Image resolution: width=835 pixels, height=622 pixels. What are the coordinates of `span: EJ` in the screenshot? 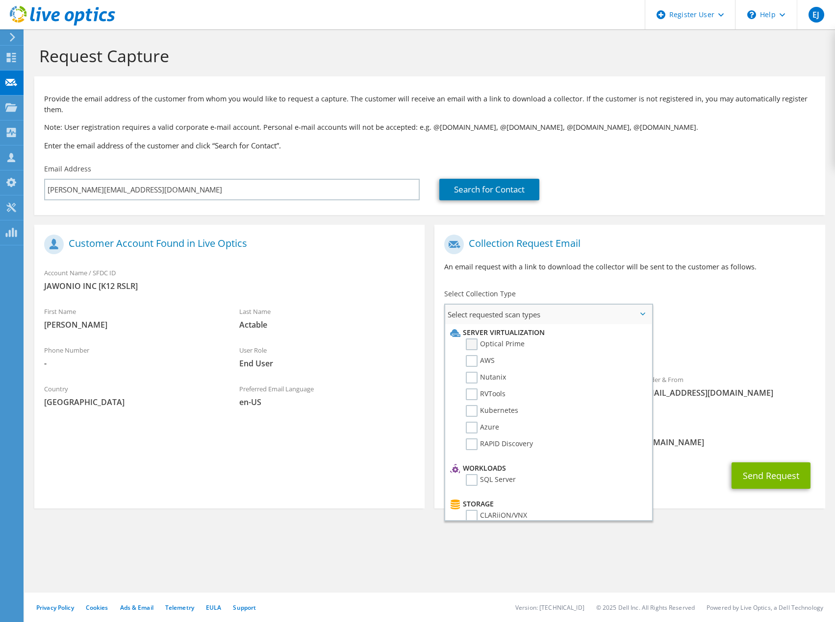 It's located at (816, 15).